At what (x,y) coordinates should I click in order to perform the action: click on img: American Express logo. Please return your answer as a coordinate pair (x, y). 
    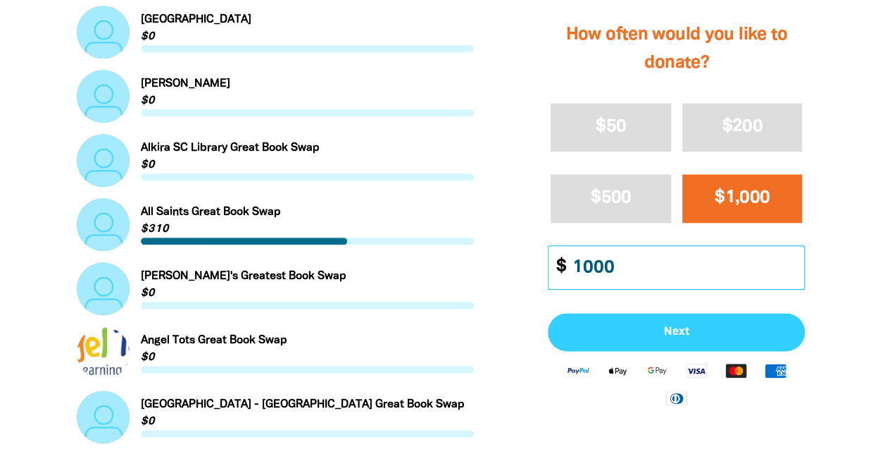
    Looking at the image, I should click on (776, 371).